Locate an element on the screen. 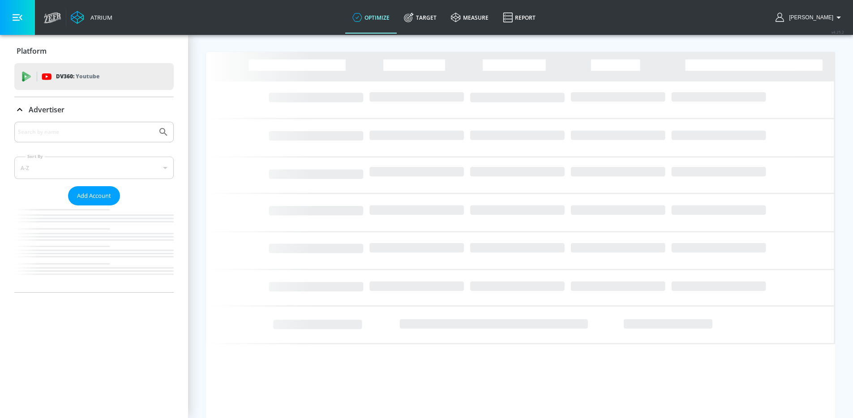 The image size is (853, 418). a: measure is located at coordinates (470, 17).